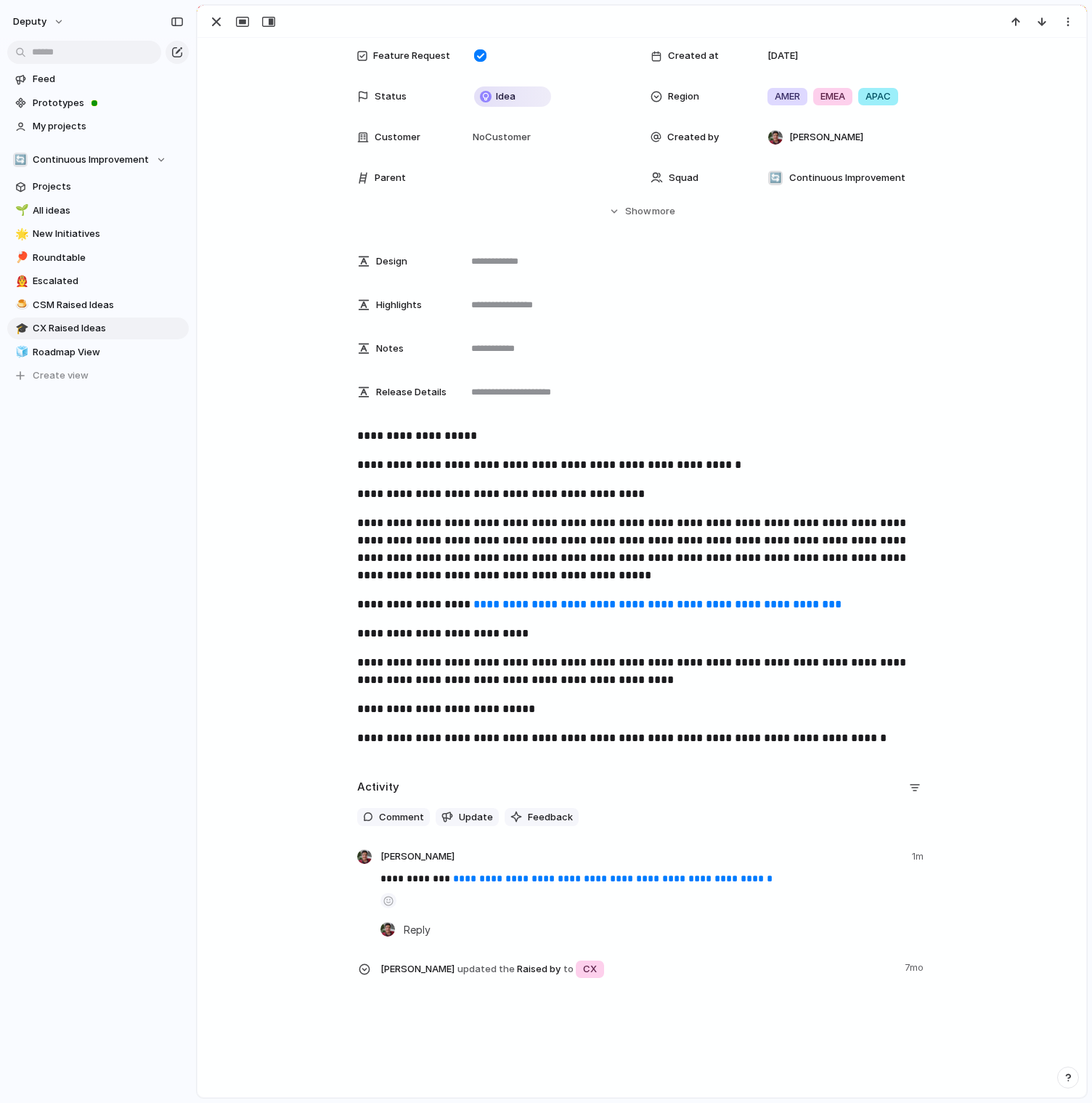 The width and height of the screenshot is (1092, 1103). What do you see at coordinates (60, 376) in the screenshot?
I see `span: Create view` at bounding box center [60, 376].